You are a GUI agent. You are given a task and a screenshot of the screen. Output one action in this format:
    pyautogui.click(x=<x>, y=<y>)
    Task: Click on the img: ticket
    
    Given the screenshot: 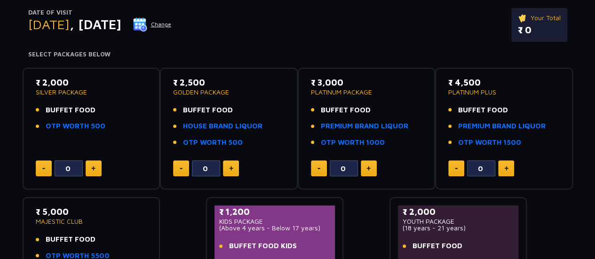 What is the action you would take?
    pyautogui.click(x=523, y=18)
    